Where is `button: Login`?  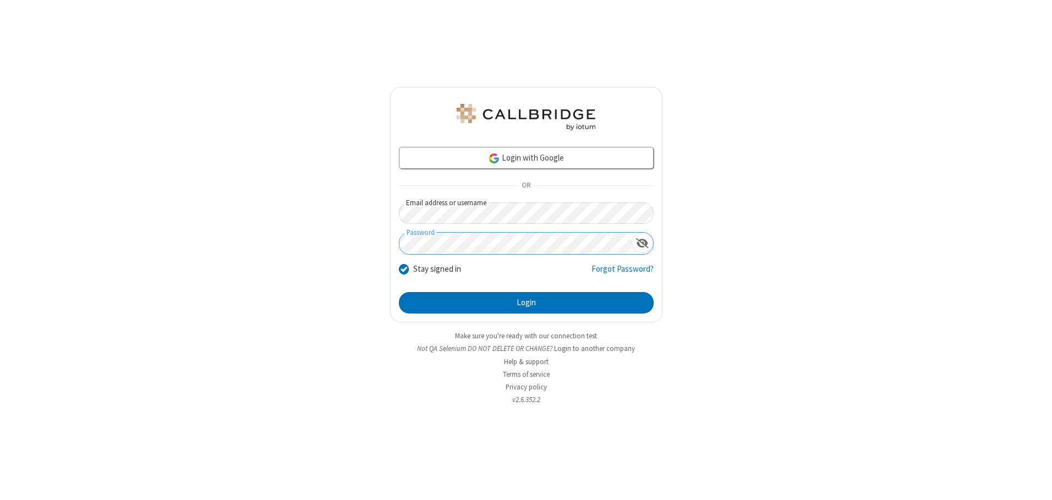 button: Login is located at coordinates (526, 303).